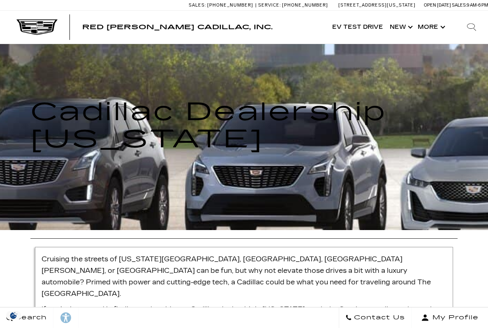 Image resolution: width=488 pixels, height=328 pixels. What do you see at coordinates (431, 27) in the screenshot?
I see `button: More` at bounding box center [431, 27].